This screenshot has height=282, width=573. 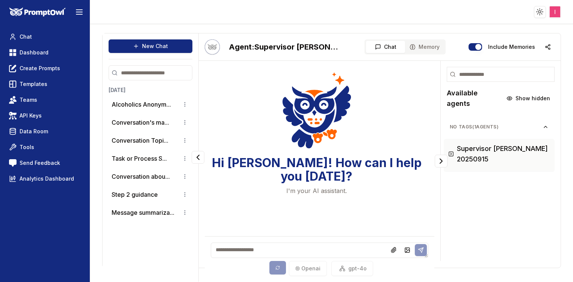 I want to click on a: Teams, so click(x=45, y=100).